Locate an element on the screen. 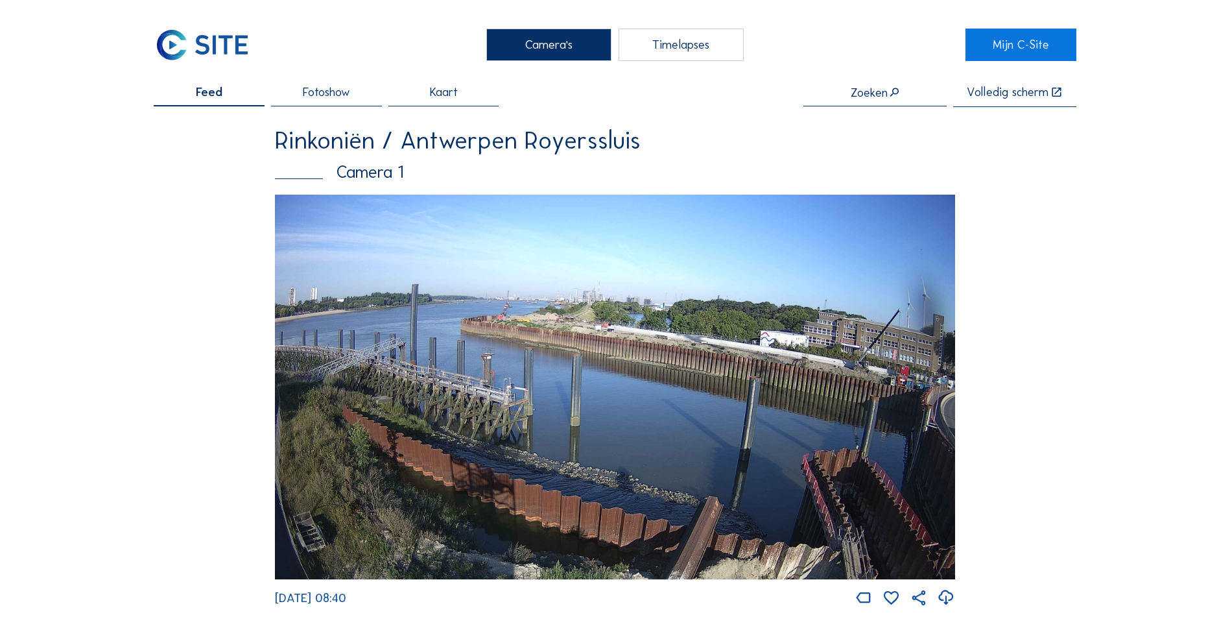  div: Camera's is located at coordinates (548, 45).